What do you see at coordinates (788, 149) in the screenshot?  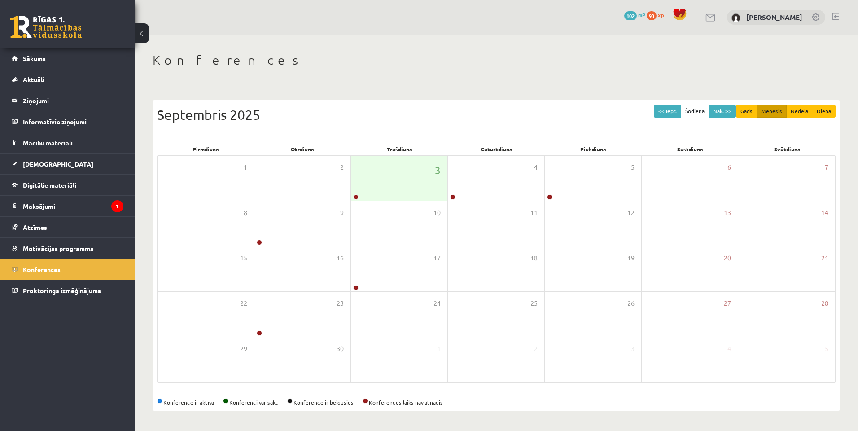 I see `div: Svētdiena` at bounding box center [788, 149].